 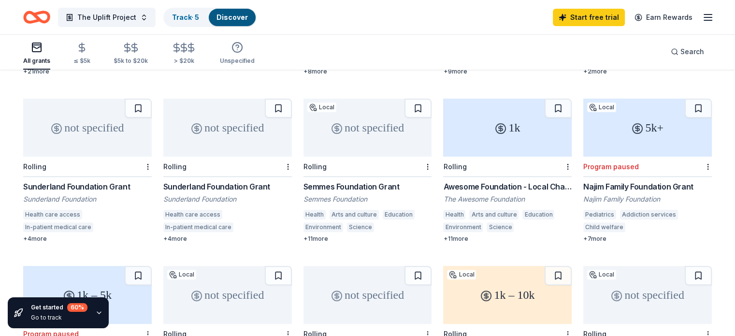 I want to click on div: 5k+, so click(x=647, y=128).